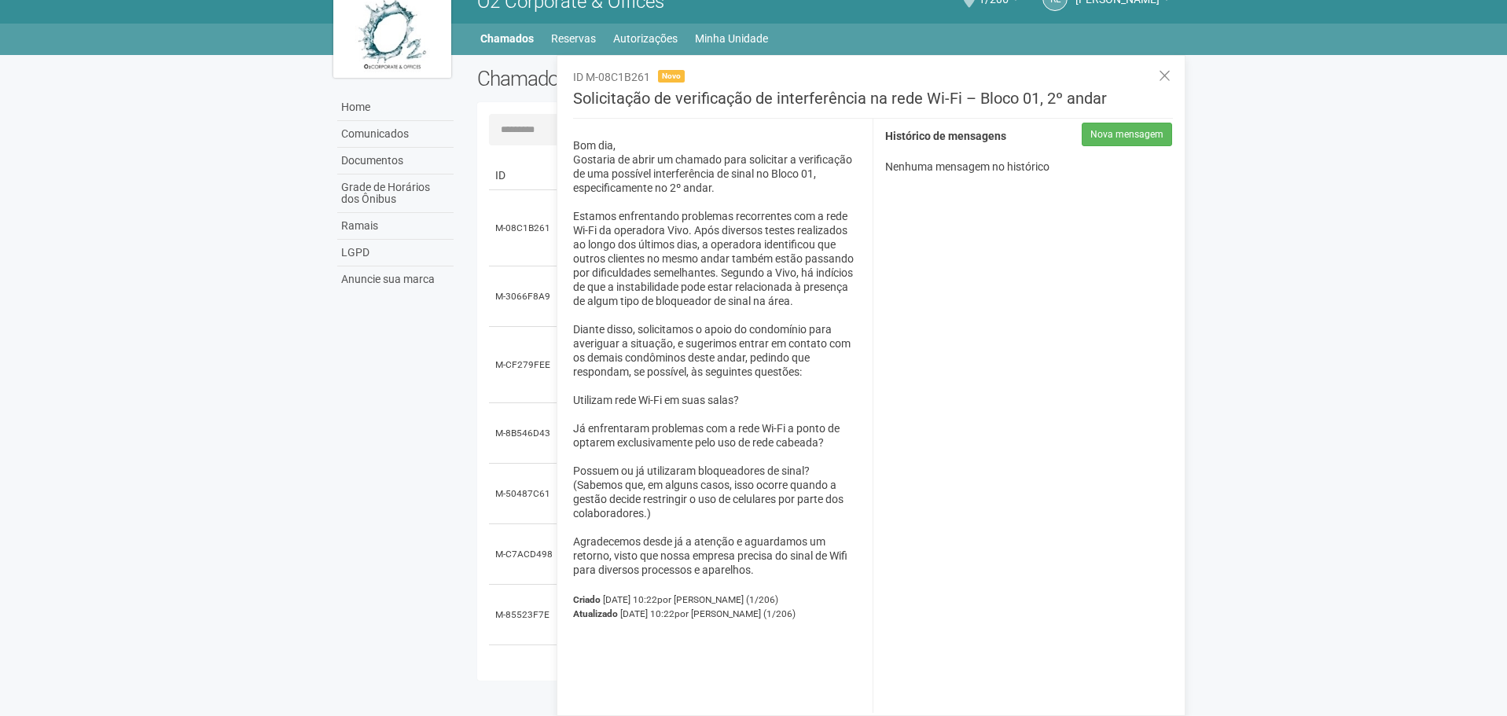  What do you see at coordinates (524, 433) in the screenshot?
I see `td: M-8B546D43` at bounding box center [524, 433].